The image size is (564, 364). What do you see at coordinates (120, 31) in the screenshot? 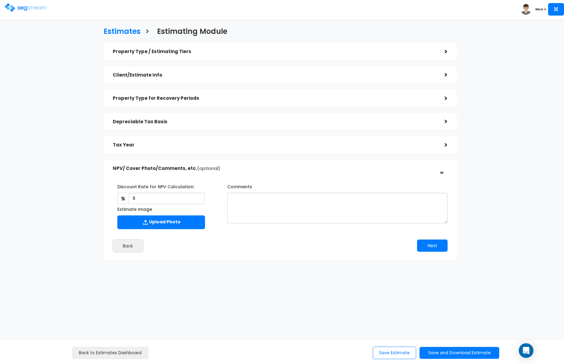
I see `a: Estimates` at bounding box center [120, 31].